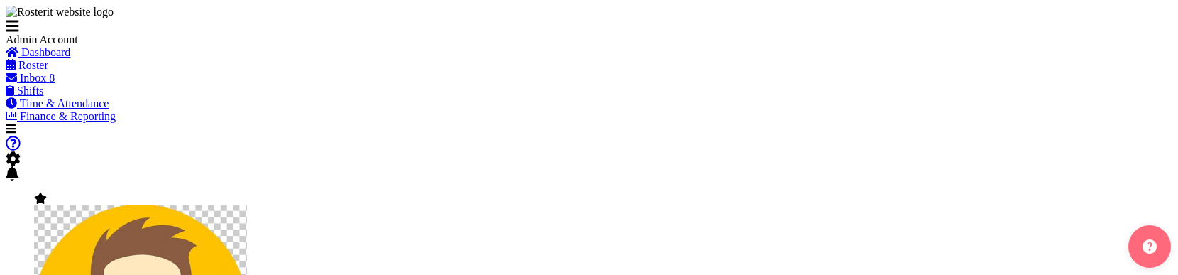 The height and width of the screenshot is (275, 1178). I want to click on span: 8, so click(52, 77).